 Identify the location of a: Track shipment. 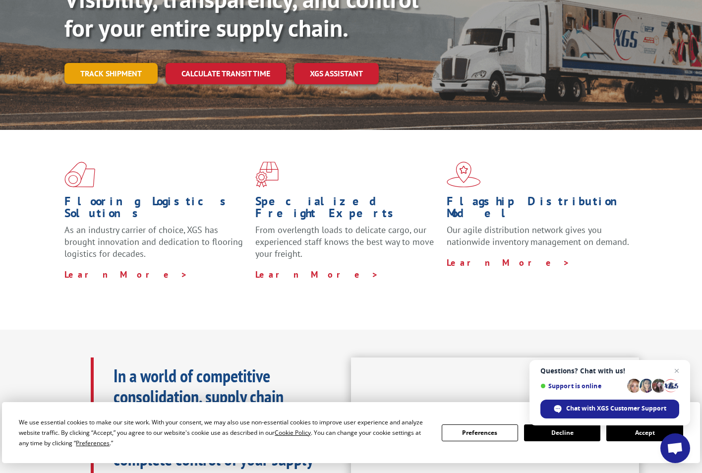
(111, 73).